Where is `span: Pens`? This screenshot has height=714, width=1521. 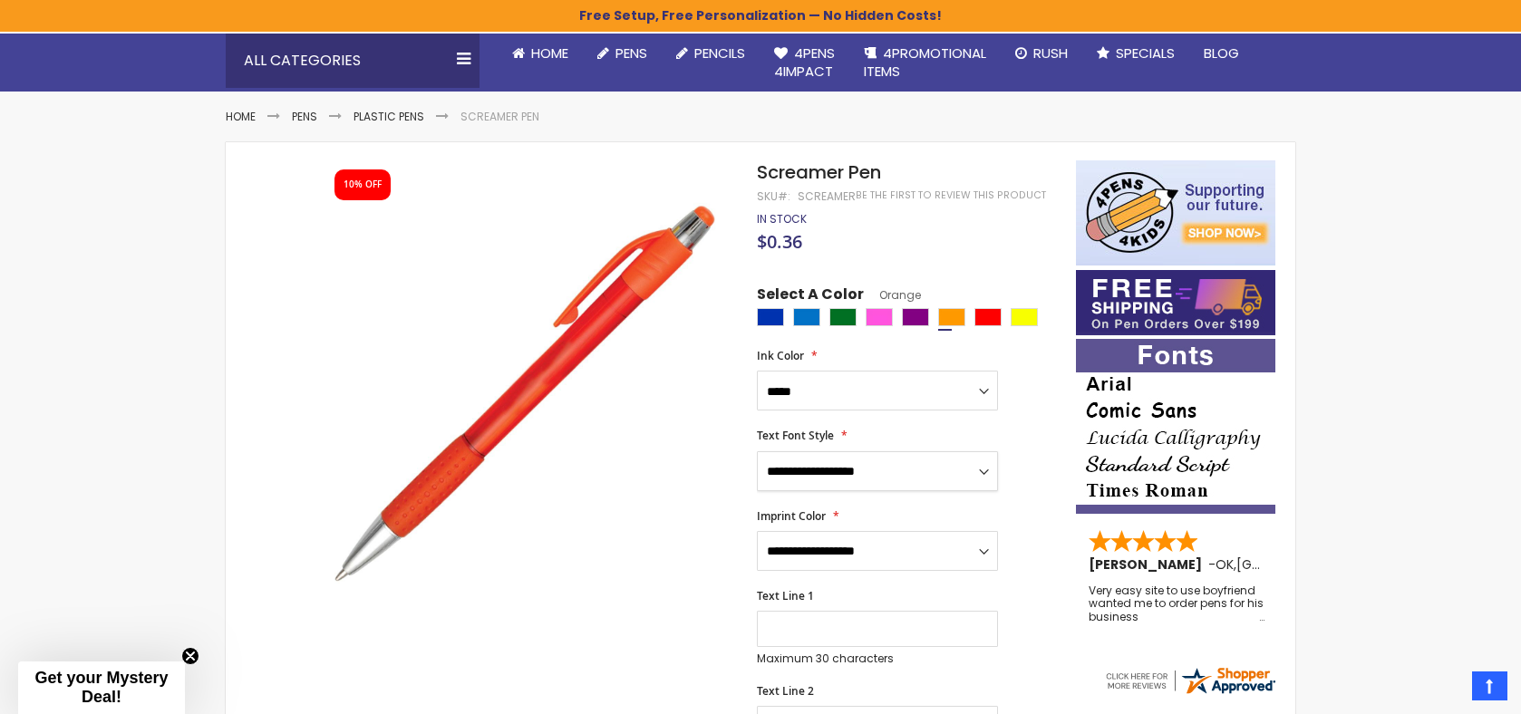
span: Pens is located at coordinates (631, 53).